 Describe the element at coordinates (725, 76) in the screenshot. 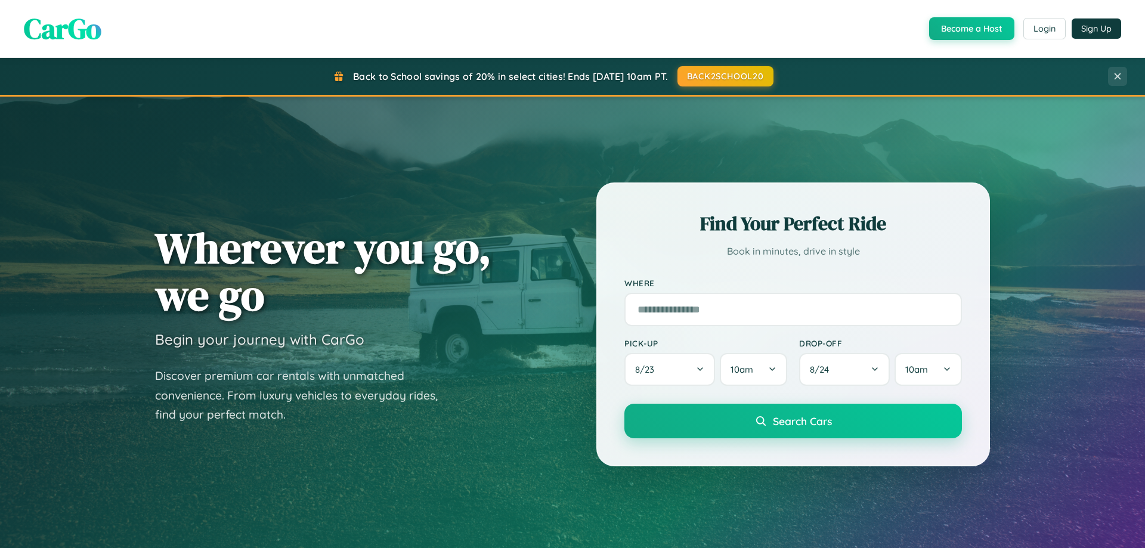

I see `button: BACK2SCHOOL20` at that location.